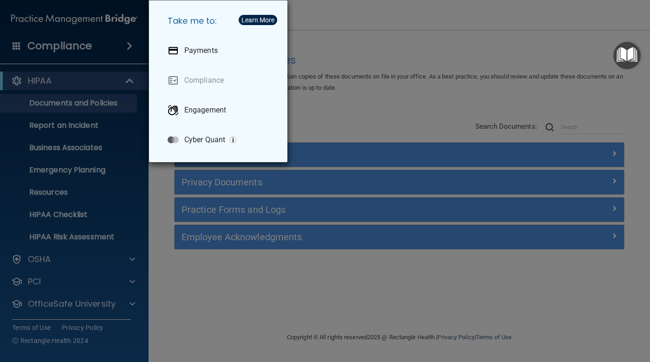 The height and width of the screenshot is (362, 650). I want to click on div: Learn More, so click(258, 20).